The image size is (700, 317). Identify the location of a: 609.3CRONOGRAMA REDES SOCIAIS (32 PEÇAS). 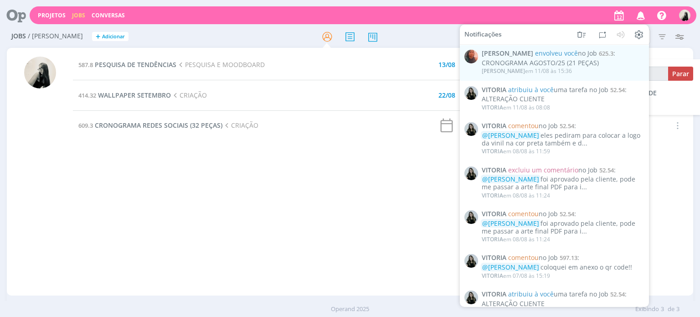
(150, 125).